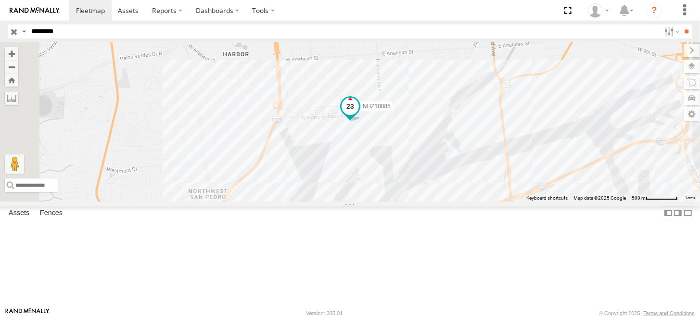 The image size is (700, 318). Describe the element at coordinates (677, 213) in the screenshot. I see `label: Dock Summary Table to the Right` at that location.